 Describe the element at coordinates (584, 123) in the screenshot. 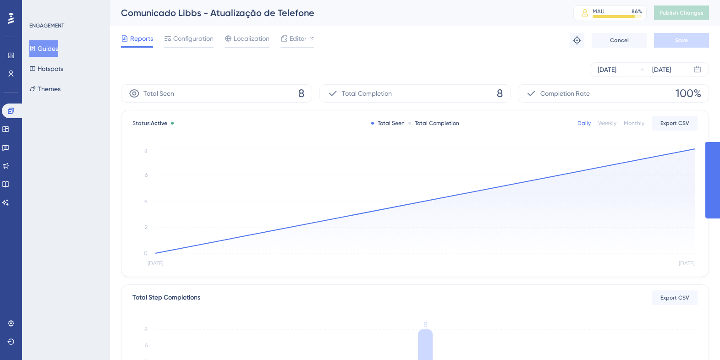

I see `div: Daily` at that location.